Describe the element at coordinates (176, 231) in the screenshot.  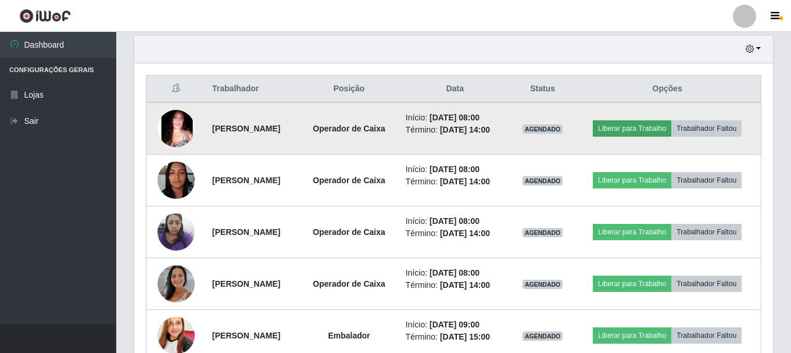
I see `img: 1735958681545.jpeg` at that location.